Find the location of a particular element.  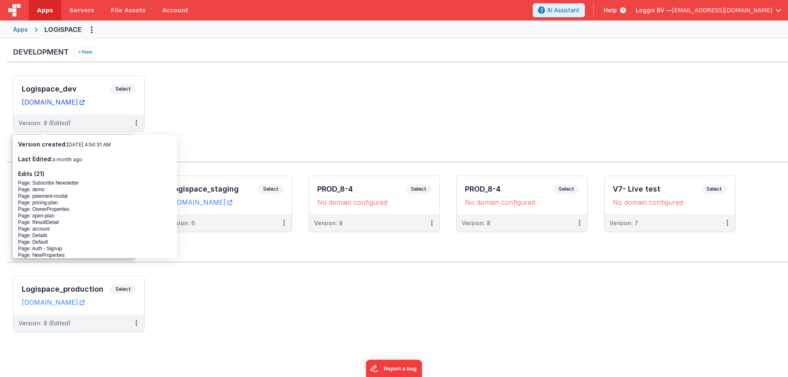

div: Page: OwnerProperties is located at coordinates (95, 209).